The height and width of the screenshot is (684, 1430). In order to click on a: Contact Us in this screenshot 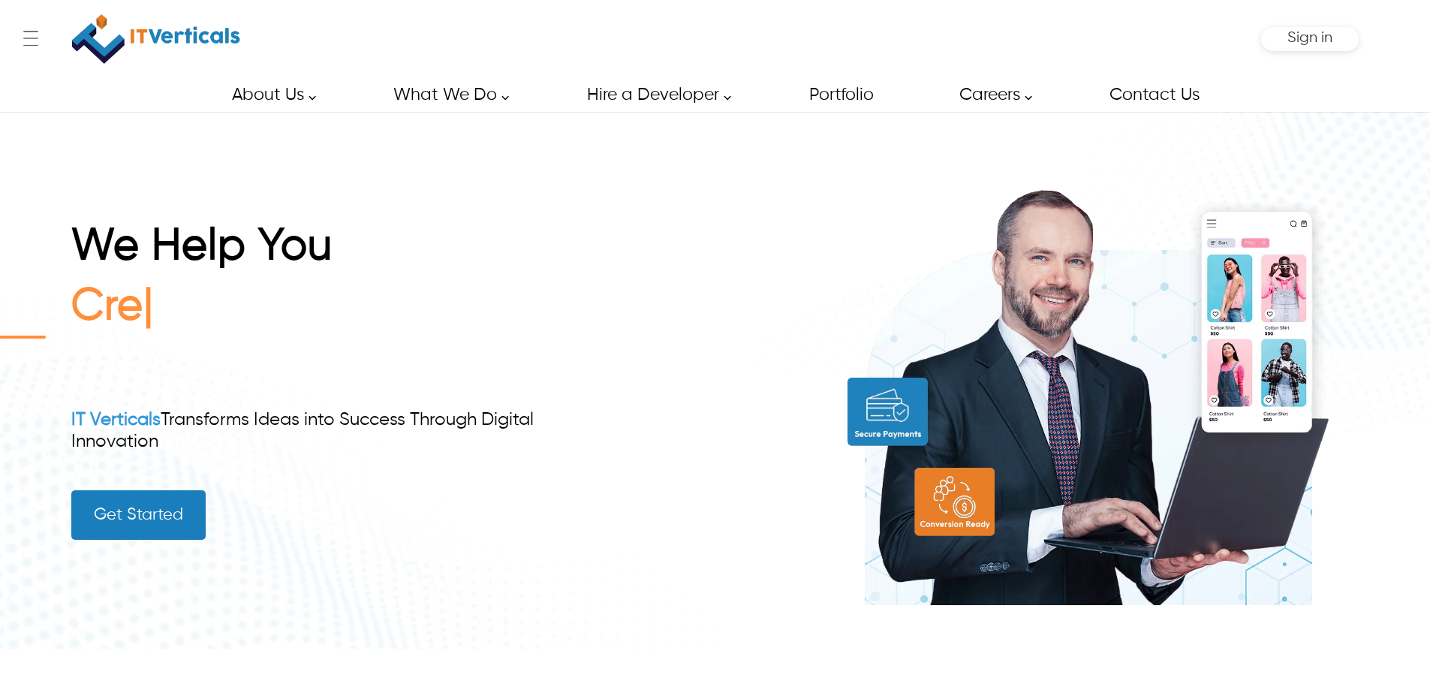, I will do `click(1154, 95)`.